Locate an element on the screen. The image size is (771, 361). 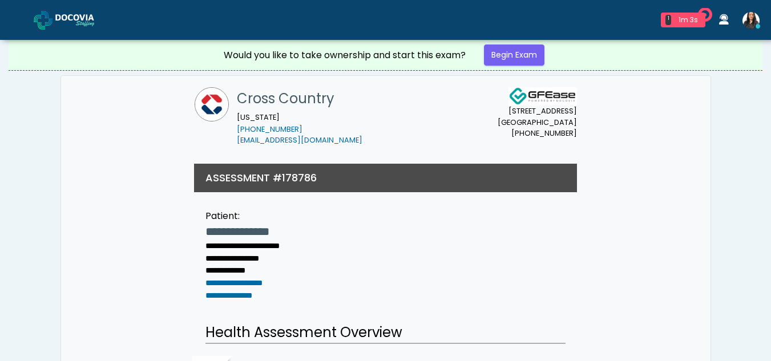
div: Would you like to take ownership and start this exam? is located at coordinates (345, 55).